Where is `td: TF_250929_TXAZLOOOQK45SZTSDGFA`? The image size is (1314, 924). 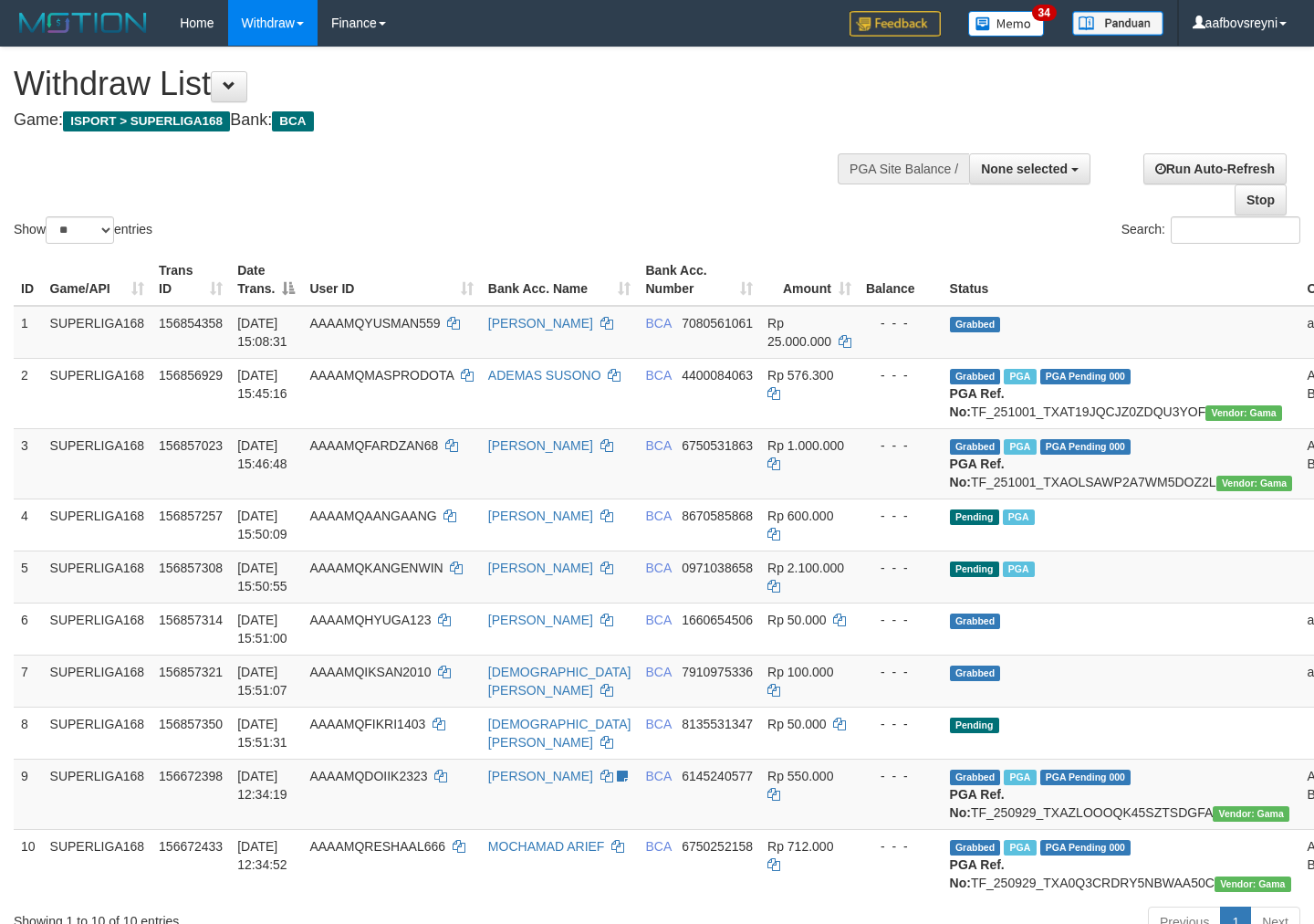
td: TF_250929_TXAZLOOOQK45SZTSDGFA is located at coordinates (1122, 794).